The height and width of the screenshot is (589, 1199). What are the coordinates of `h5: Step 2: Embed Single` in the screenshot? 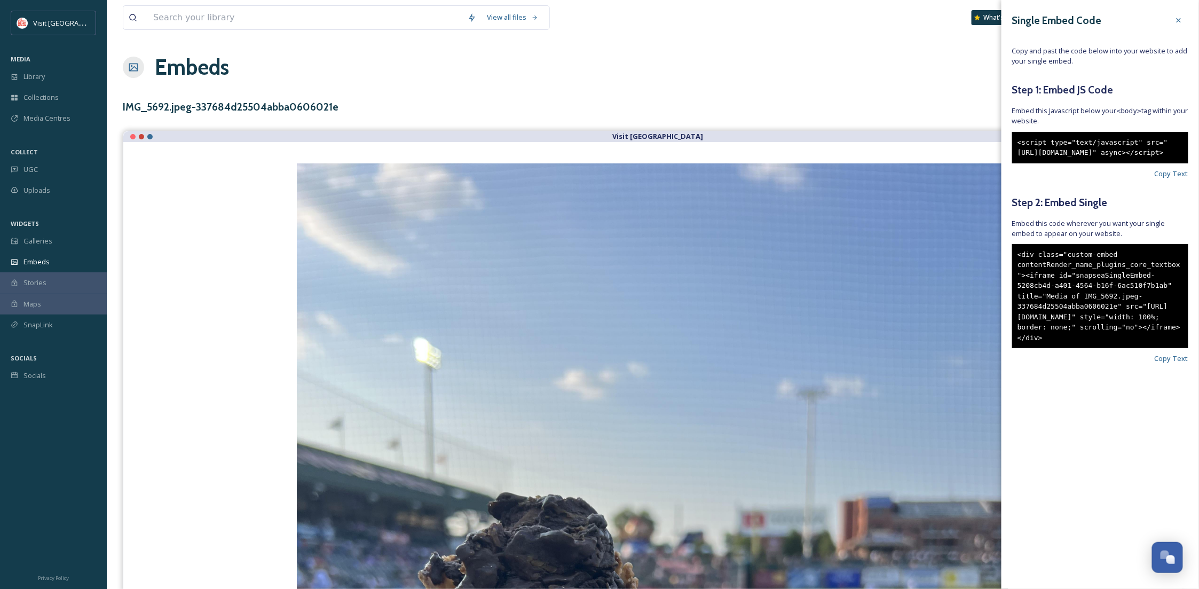 It's located at (1100, 202).